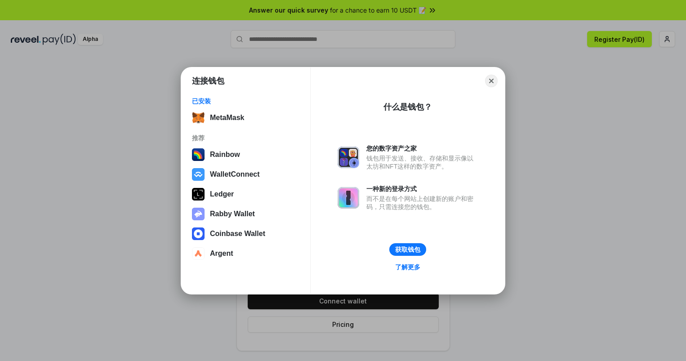 This screenshot has width=686, height=361. What do you see at coordinates (222, 254) in the screenshot?
I see `div: Argent` at bounding box center [222, 254].